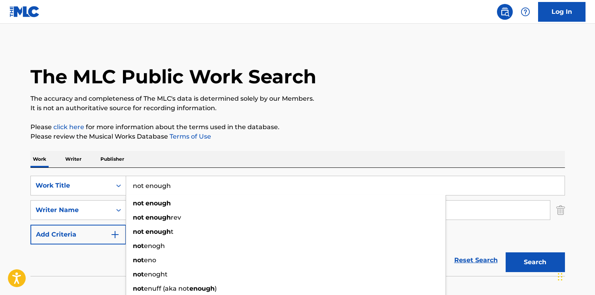  Describe the element at coordinates (297, 226) in the screenshot. I see `form: Search Form` at that location.